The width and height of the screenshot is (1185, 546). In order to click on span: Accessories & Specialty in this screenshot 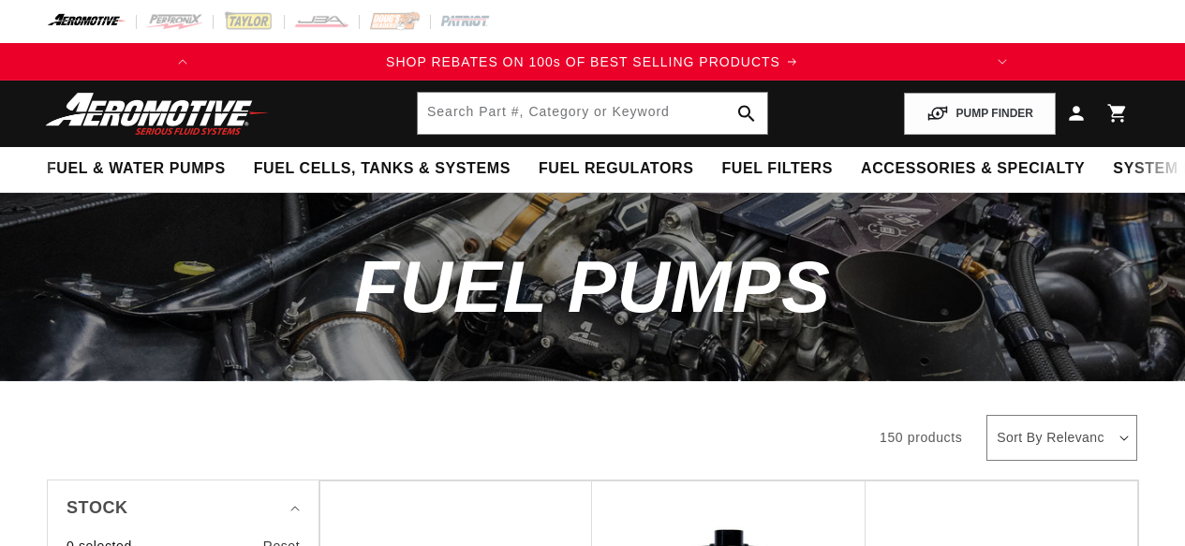, I will do `click(973, 169)`.